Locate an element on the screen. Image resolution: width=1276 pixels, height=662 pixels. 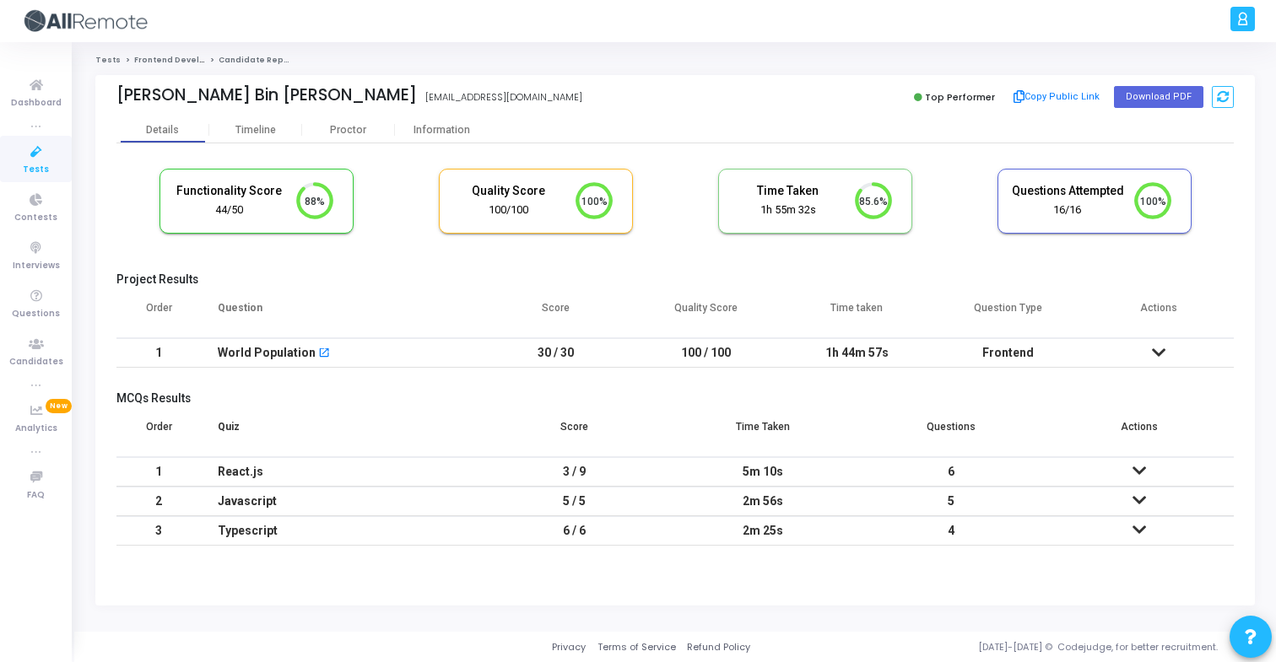
div: Timeline is located at coordinates (256, 130).